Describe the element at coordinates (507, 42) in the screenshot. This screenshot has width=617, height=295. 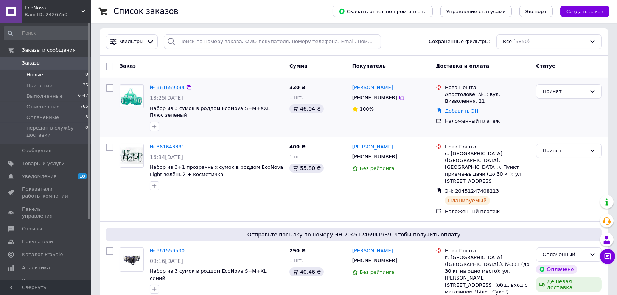
I see `span: Все` at that location.